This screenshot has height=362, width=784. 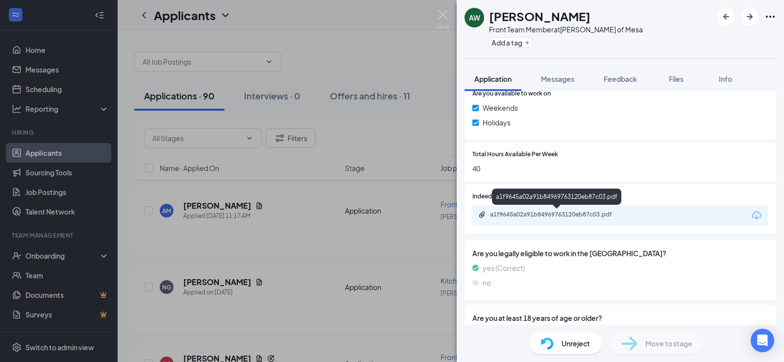 What do you see at coordinates (511, 42) in the screenshot?
I see `button: PlusAdd a tag` at bounding box center [511, 42].